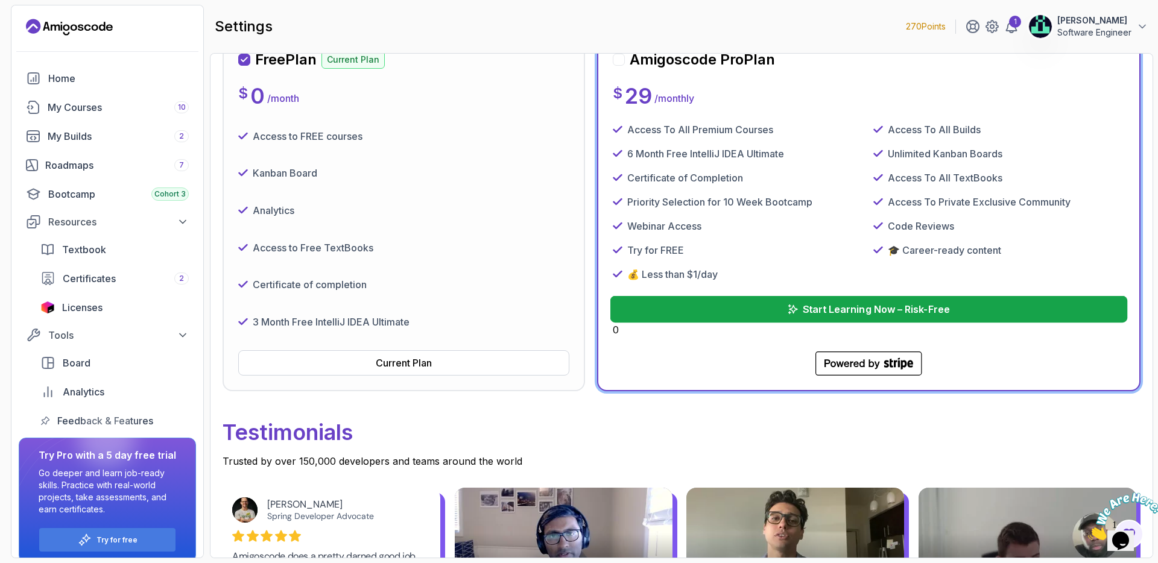  What do you see at coordinates (638, 96) in the screenshot?
I see `p: 29` at bounding box center [638, 96].